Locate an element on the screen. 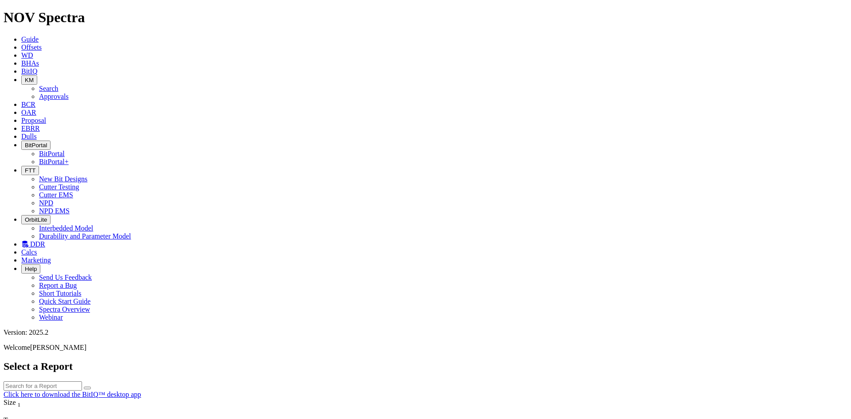 The image size is (851, 419). span: BHAs is located at coordinates (30, 63).